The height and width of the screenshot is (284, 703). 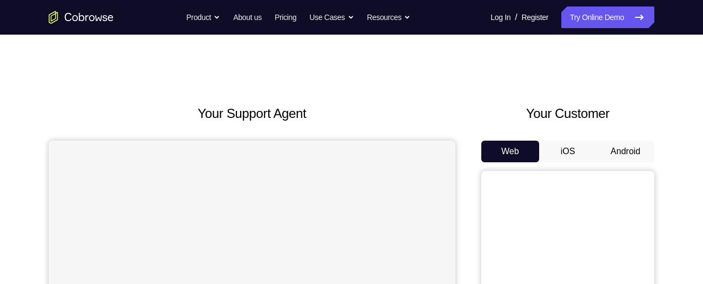 What do you see at coordinates (568, 151) in the screenshot?
I see `button: iOS` at bounding box center [568, 151].